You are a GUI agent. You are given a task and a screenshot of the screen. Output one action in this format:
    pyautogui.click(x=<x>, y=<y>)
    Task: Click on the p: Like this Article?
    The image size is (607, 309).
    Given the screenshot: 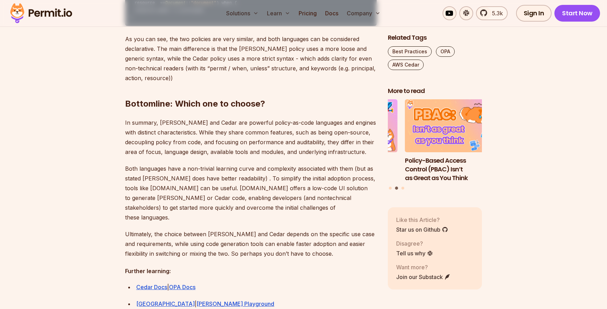 What is the action you would take?
    pyautogui.click(x=422, y=220)
    